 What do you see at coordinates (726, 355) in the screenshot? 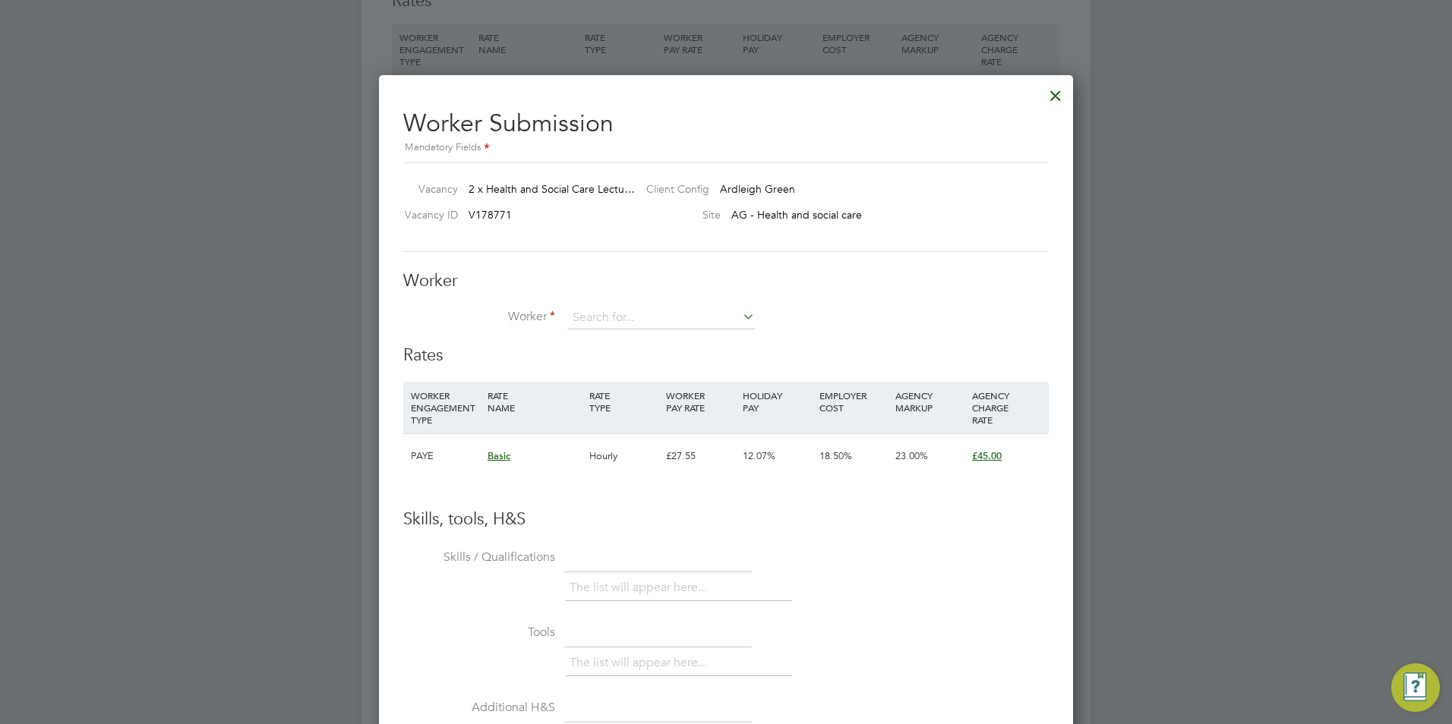
I see `h3: Rates` at bounding box center [726, 355].